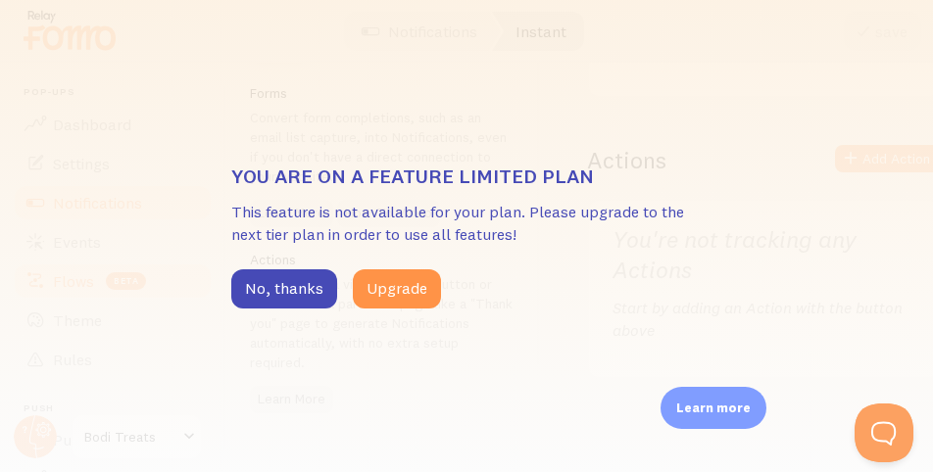 Image resolution: width=933 pixels, height=472 pixels. What do you see at coordinates (397, 289) in the screenshot?
I see `button: Upgrade` at bounding box center [397, 289].